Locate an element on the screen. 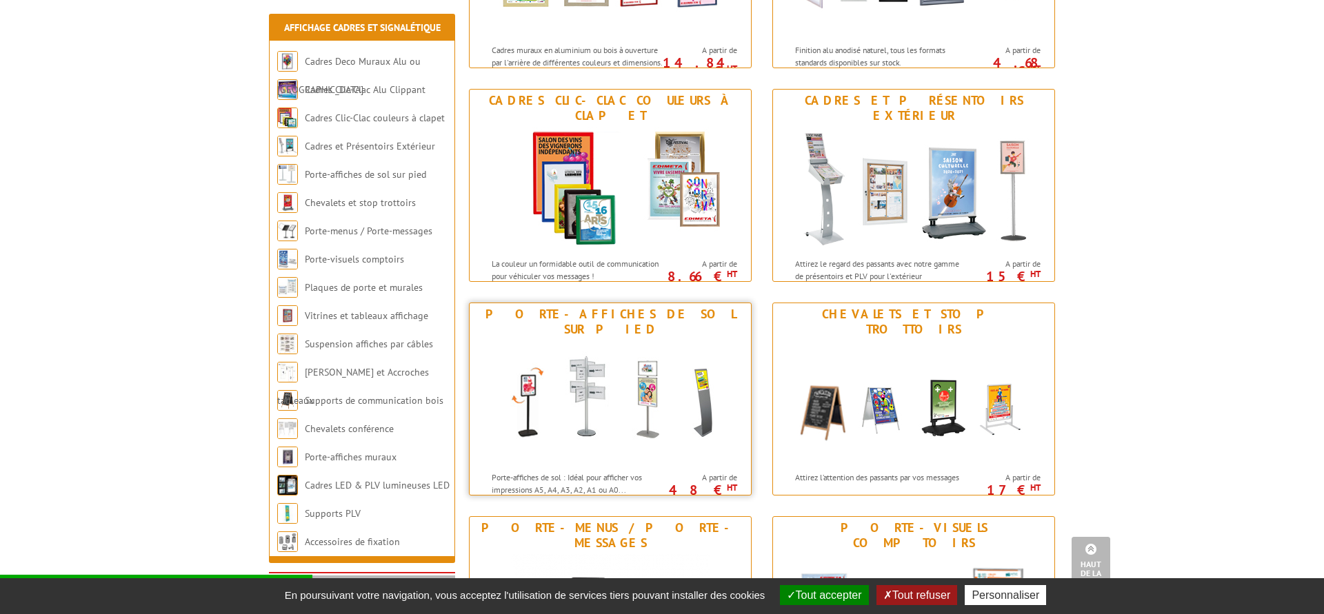 This screenshot has height=614, width=1324. a: Supports de communication bois is located at coordinates (374, 401).